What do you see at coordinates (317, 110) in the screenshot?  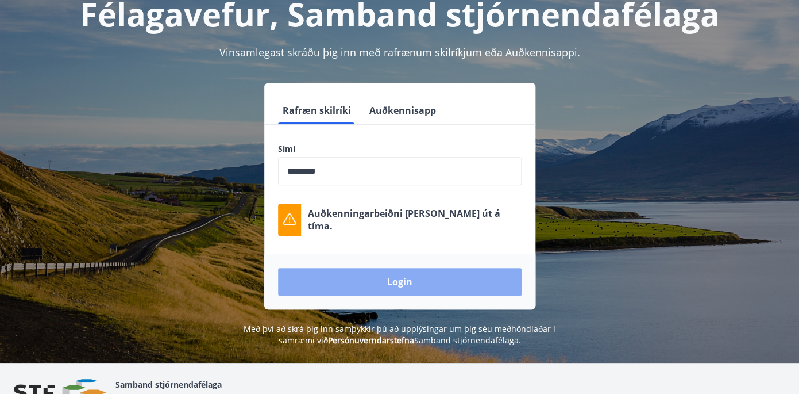 I see `button: Rafræn skilríki` at bounding box center [317, 110].